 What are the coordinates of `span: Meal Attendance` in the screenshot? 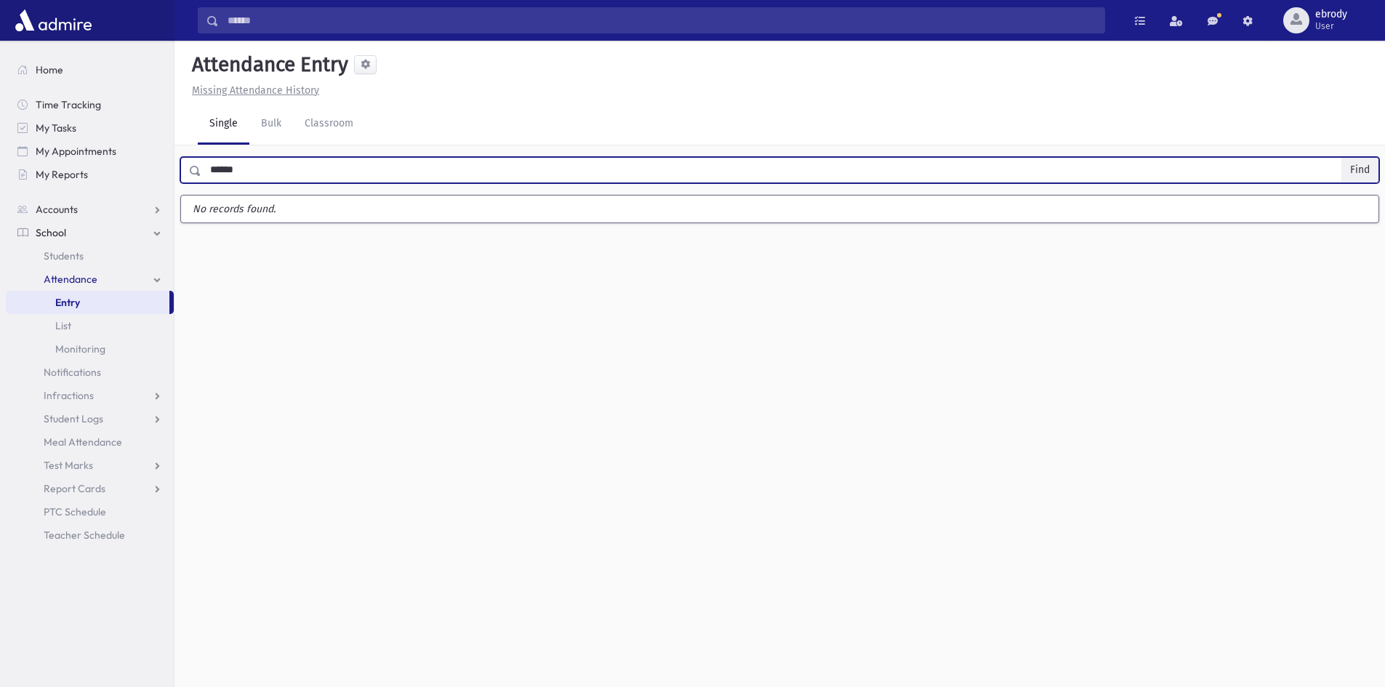 It's located at (83, 442).